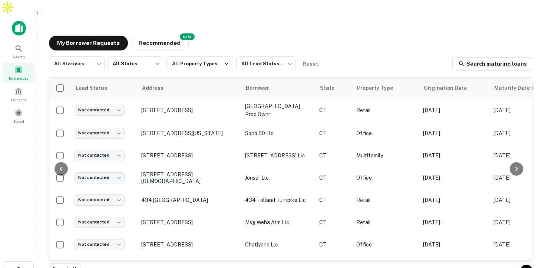 This screenshot has width=545, height=268. I want to click on p: 434 tolland turnpike llc, so click(278, 200).